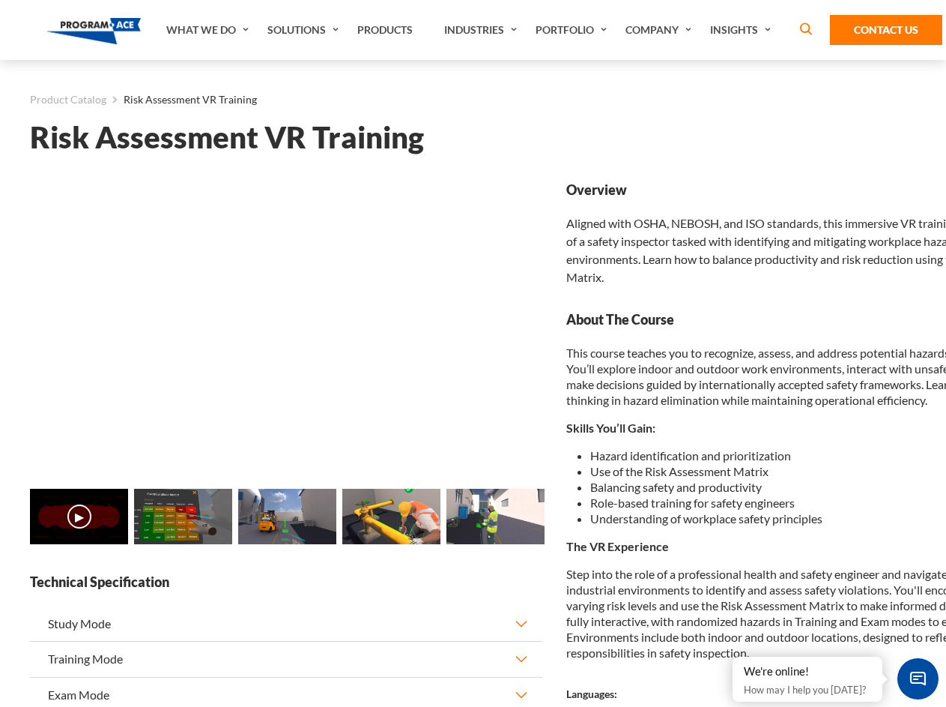 Image resolution: width=946 pixels, height=707 pixels. Describe the element at coordinates (918, 678) in the screenshot. I see `span: Chat Widget` at that location.